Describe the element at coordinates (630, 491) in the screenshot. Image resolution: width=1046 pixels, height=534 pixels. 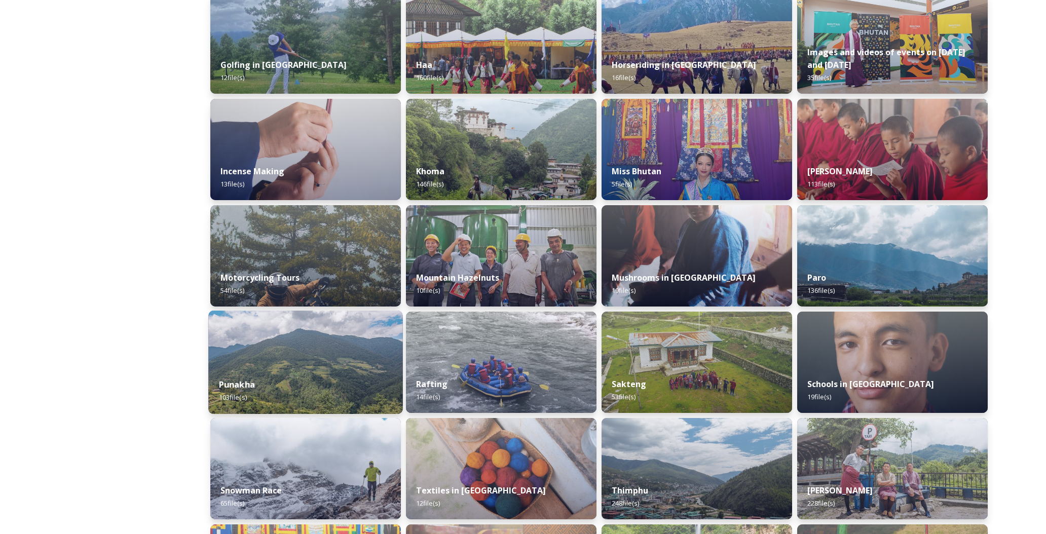
I see `strong: Thimphu` at that location.